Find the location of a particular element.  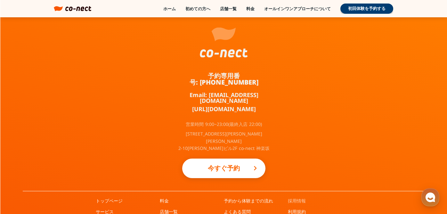

a: チャット is located at coordinates (62, 169).